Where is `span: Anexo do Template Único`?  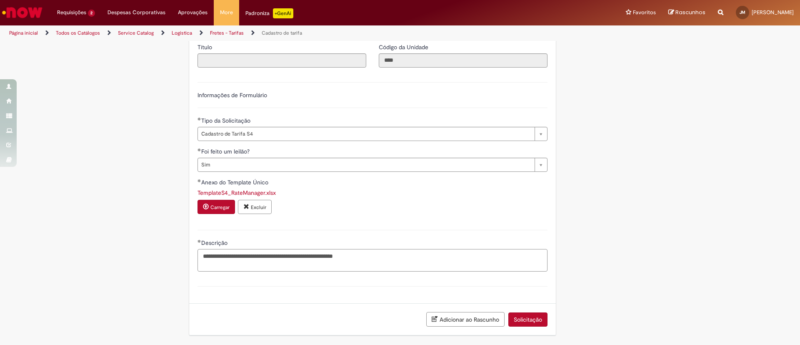 span: Anexo do Template Único is located at coordinates (235, 182).